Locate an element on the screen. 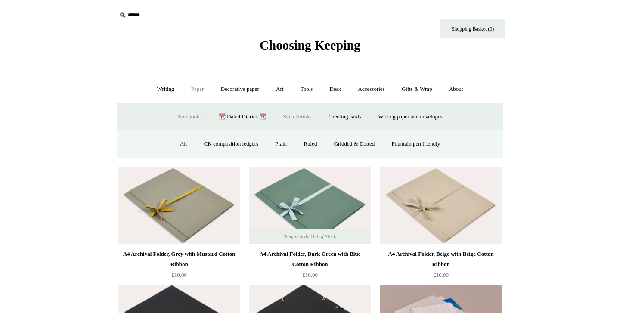 This screenshot has width=620, height=313. a: Sketchbooks is located at coordinates (297, 117).